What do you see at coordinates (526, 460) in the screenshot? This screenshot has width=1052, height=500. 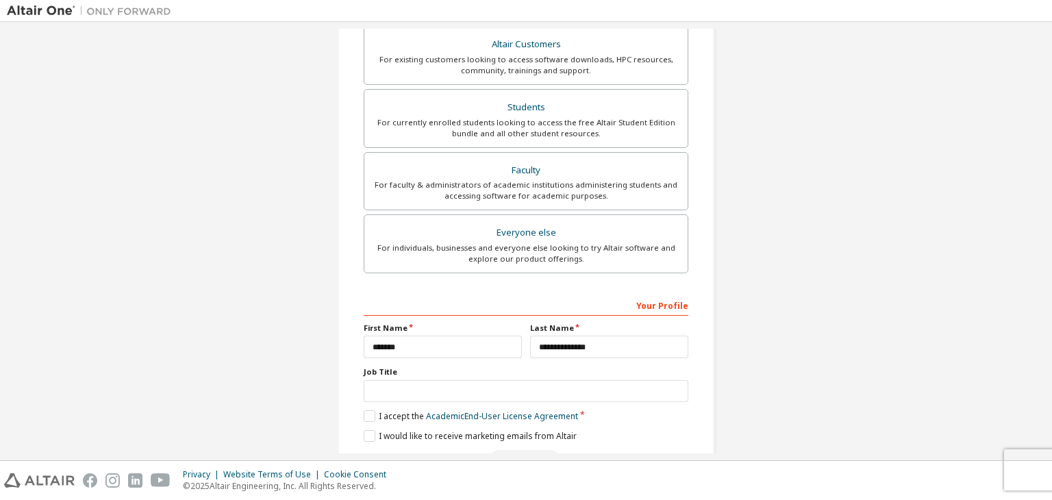 I see `div: Read and acccept EULA to continue` at bounding box center [526, 460].